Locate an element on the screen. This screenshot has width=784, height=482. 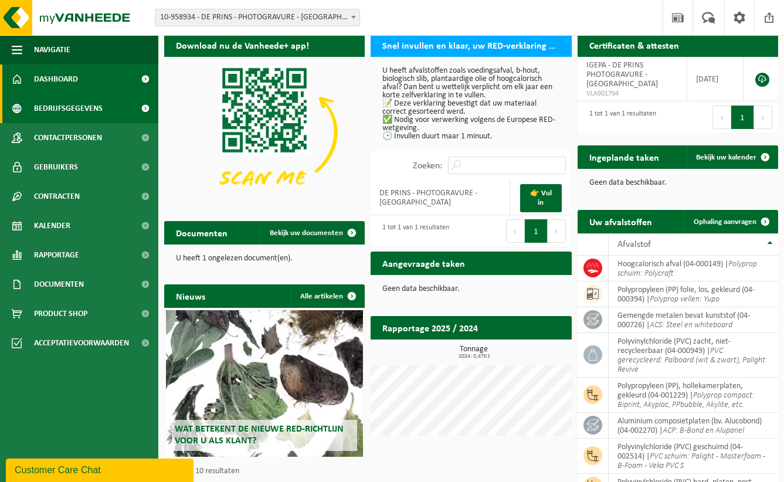
a: Bekijk rapportage is located at coordinates (527, 351).